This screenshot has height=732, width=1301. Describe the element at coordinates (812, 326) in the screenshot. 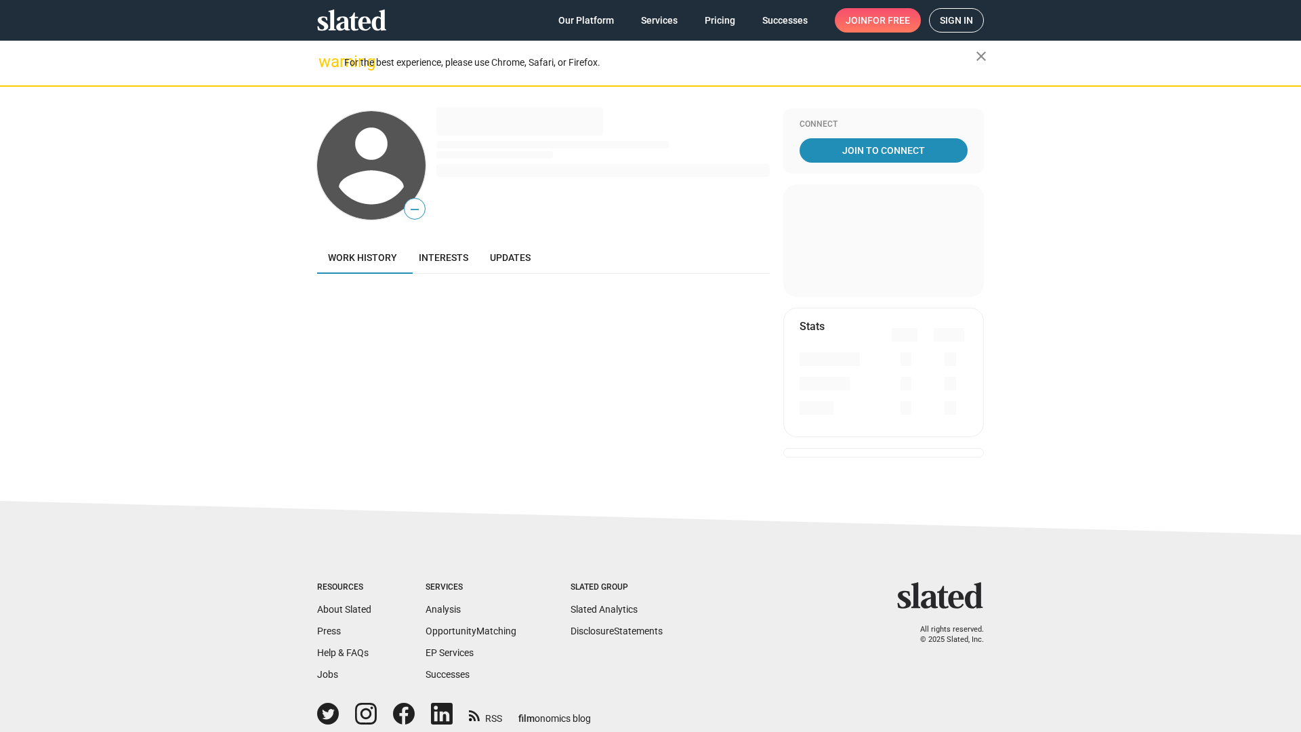

I see `mat-card-title: Stats` at that location.